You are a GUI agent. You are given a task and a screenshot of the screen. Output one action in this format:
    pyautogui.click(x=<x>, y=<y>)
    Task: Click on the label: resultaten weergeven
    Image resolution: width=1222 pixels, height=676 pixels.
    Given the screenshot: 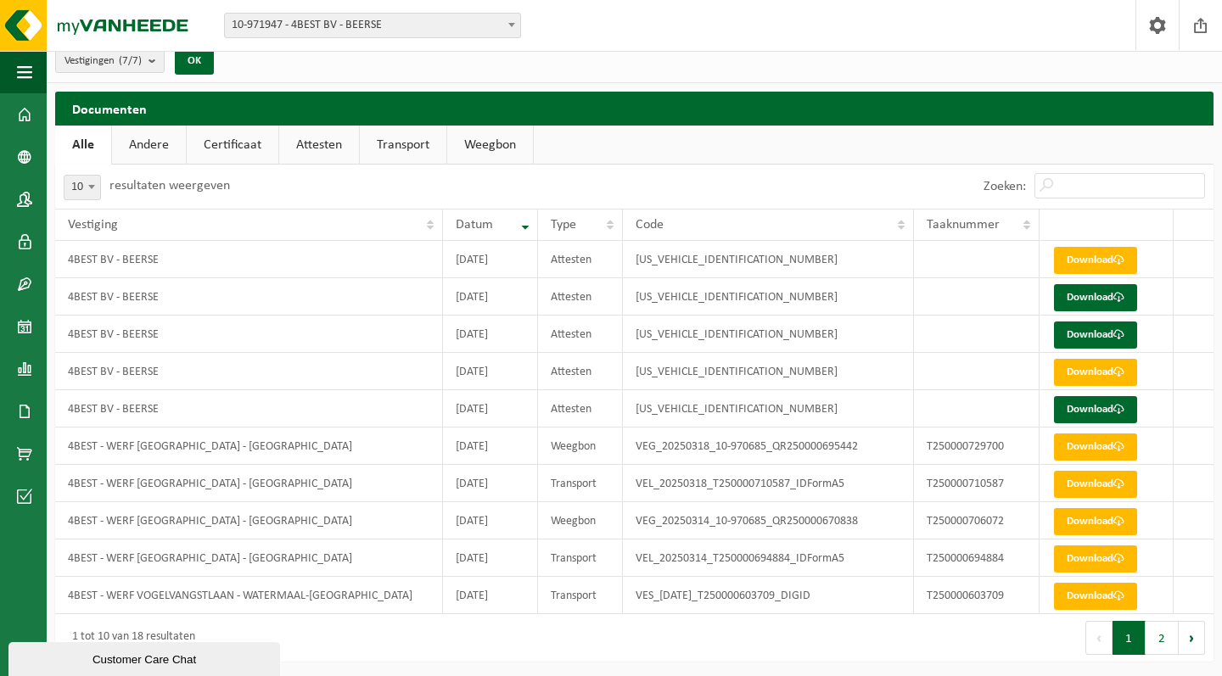 What is the action you would take?
    pyautogui.click(x=170, y=186)
    